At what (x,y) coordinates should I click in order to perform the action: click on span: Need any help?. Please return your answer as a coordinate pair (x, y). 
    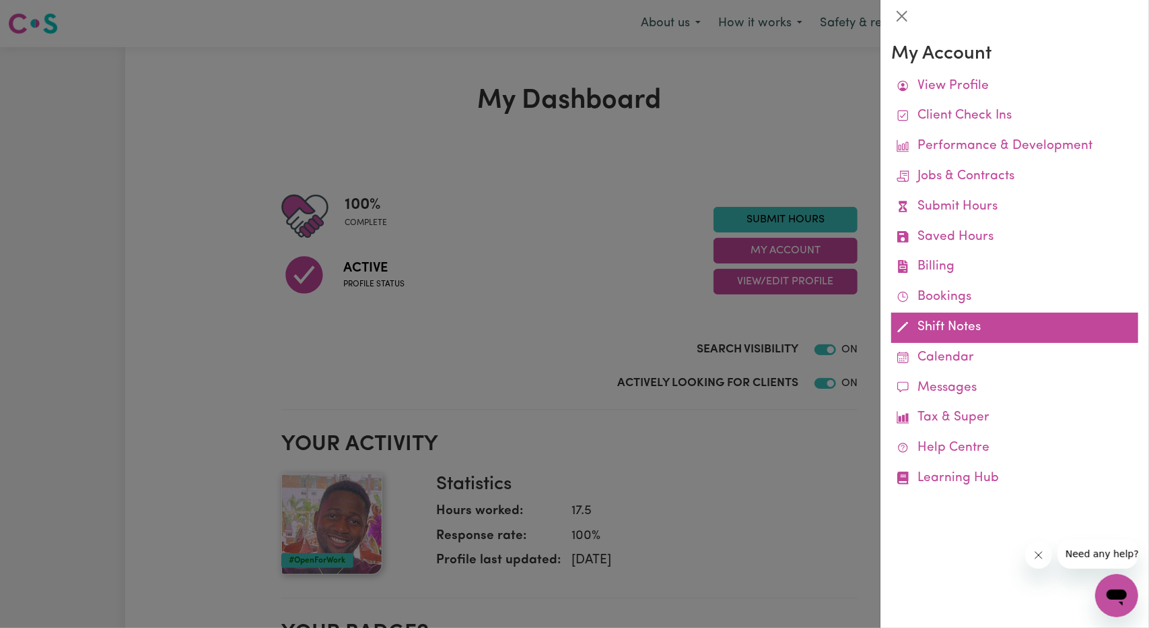
    Looking at the image, I should click on (44, 15).